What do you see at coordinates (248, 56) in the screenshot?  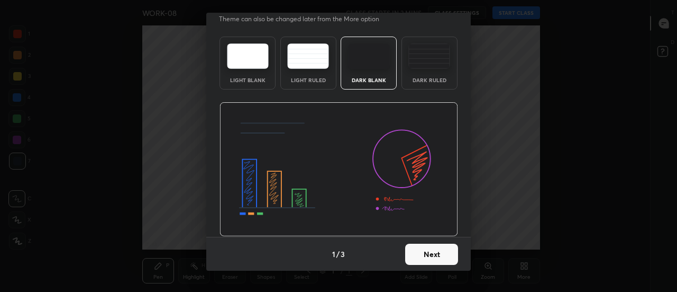 I see `img: lightTheme.e5ed3b09.svg` at bounding box center [248, 56].